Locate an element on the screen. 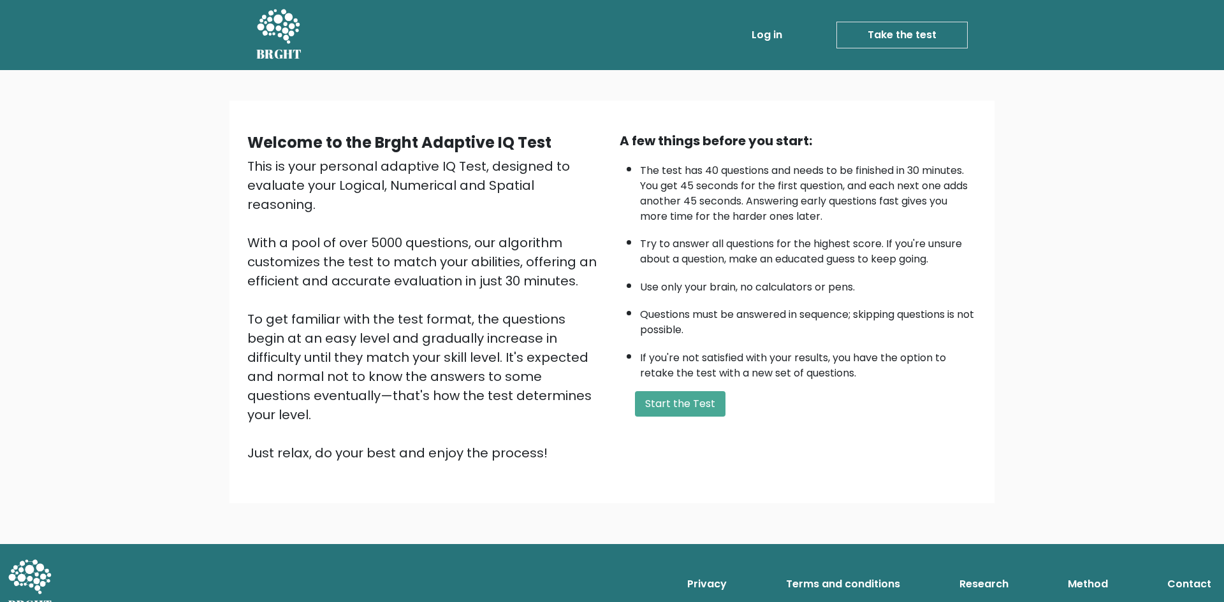  a: BRGHT is located at coordinates (279, 35).